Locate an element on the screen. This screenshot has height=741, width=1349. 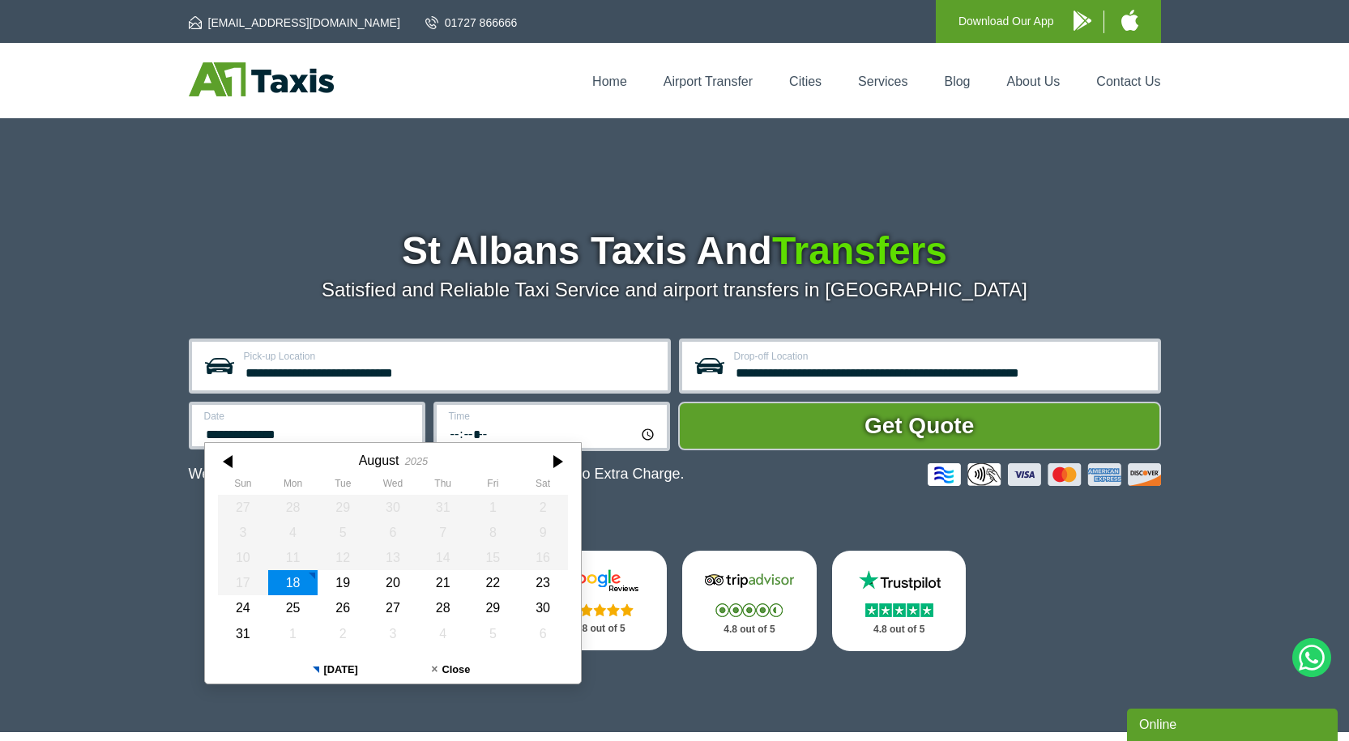
div: 13 August 2025 is located at coordinates (393, 557).